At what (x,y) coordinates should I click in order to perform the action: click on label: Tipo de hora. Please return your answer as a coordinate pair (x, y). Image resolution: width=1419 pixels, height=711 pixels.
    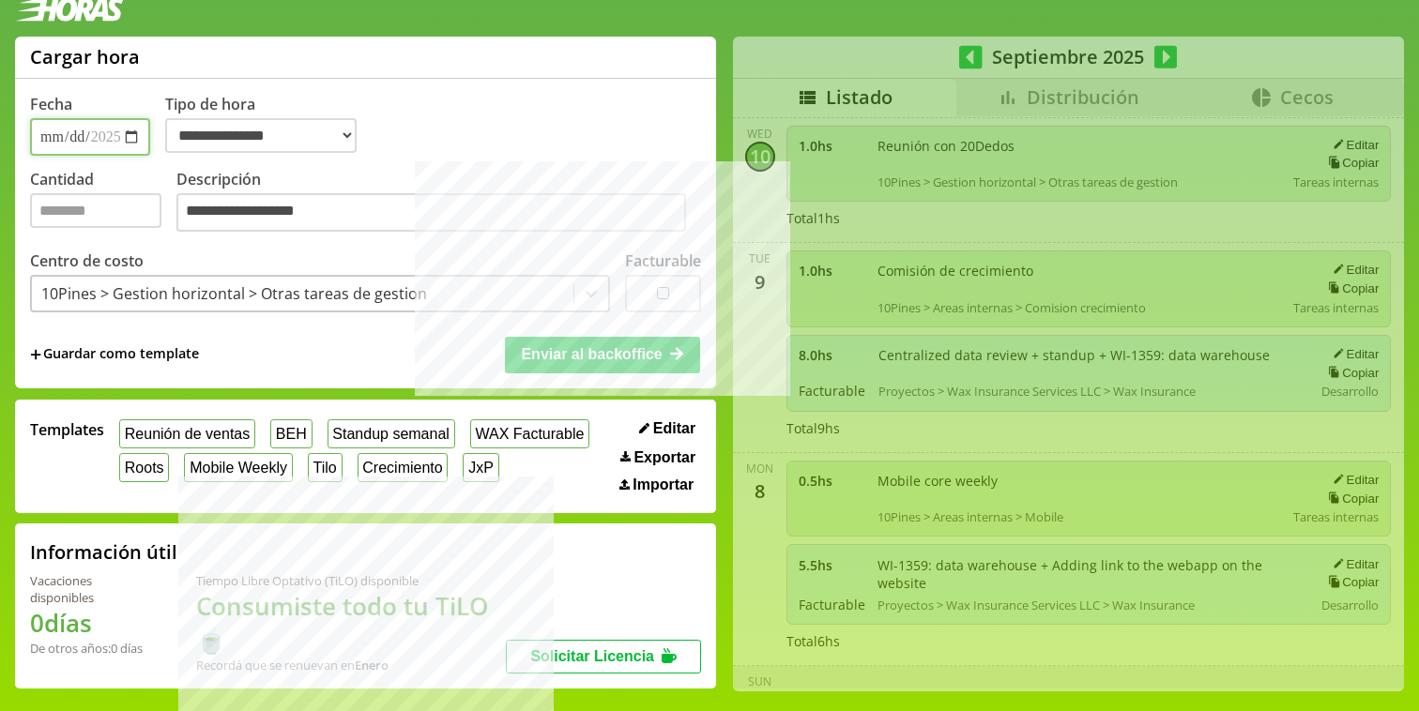
    Looking at the image, I should click on (268, 125).